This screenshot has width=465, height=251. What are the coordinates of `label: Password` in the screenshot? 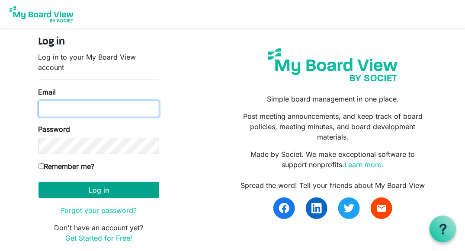 It's located at (54, 129).